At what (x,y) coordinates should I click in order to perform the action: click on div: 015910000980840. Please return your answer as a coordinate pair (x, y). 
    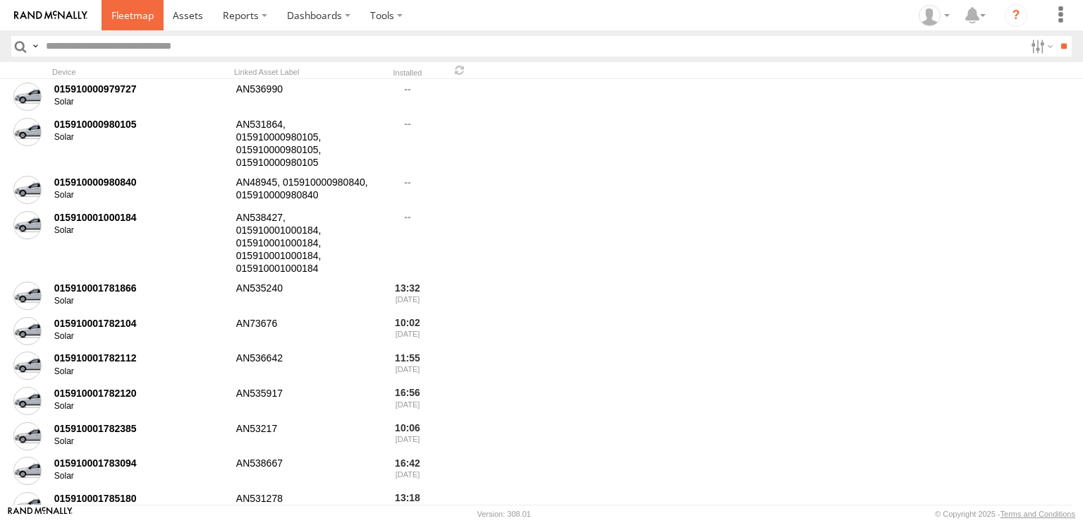
    Looking at the image, I should click on (140, 182).